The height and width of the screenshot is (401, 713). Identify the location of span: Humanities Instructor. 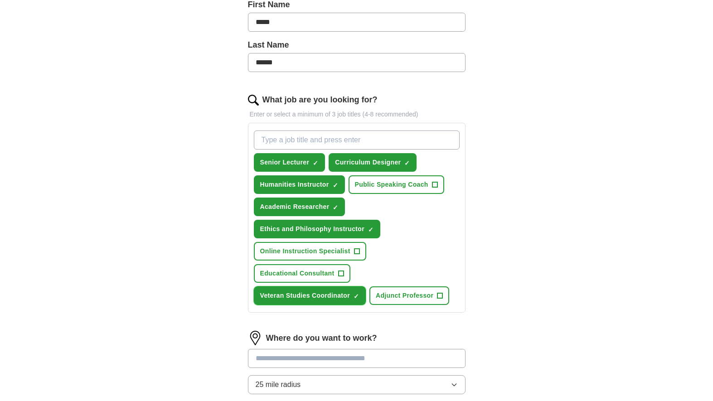
(295, 185).